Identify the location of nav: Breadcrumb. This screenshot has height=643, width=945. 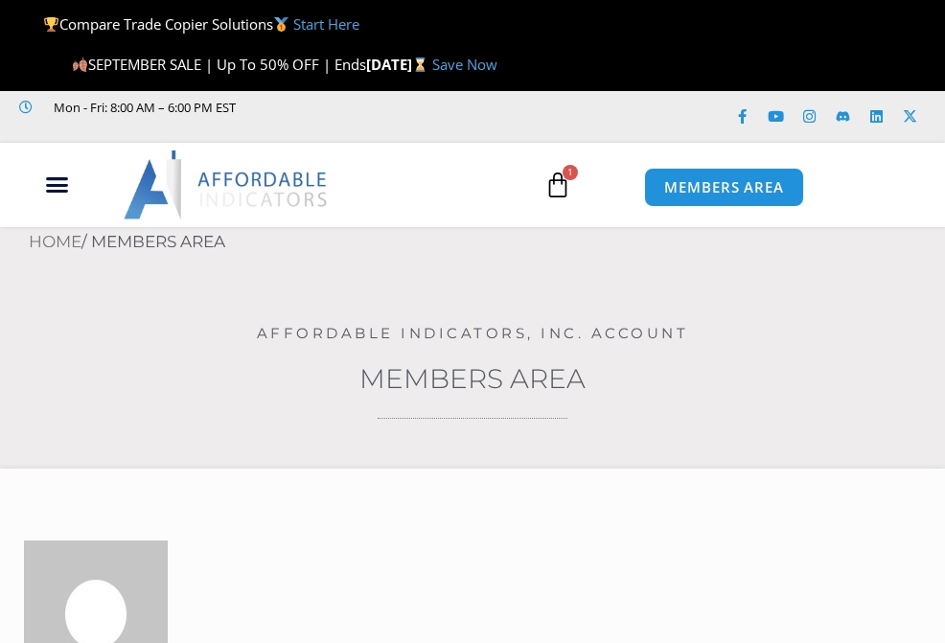
(487, 242).